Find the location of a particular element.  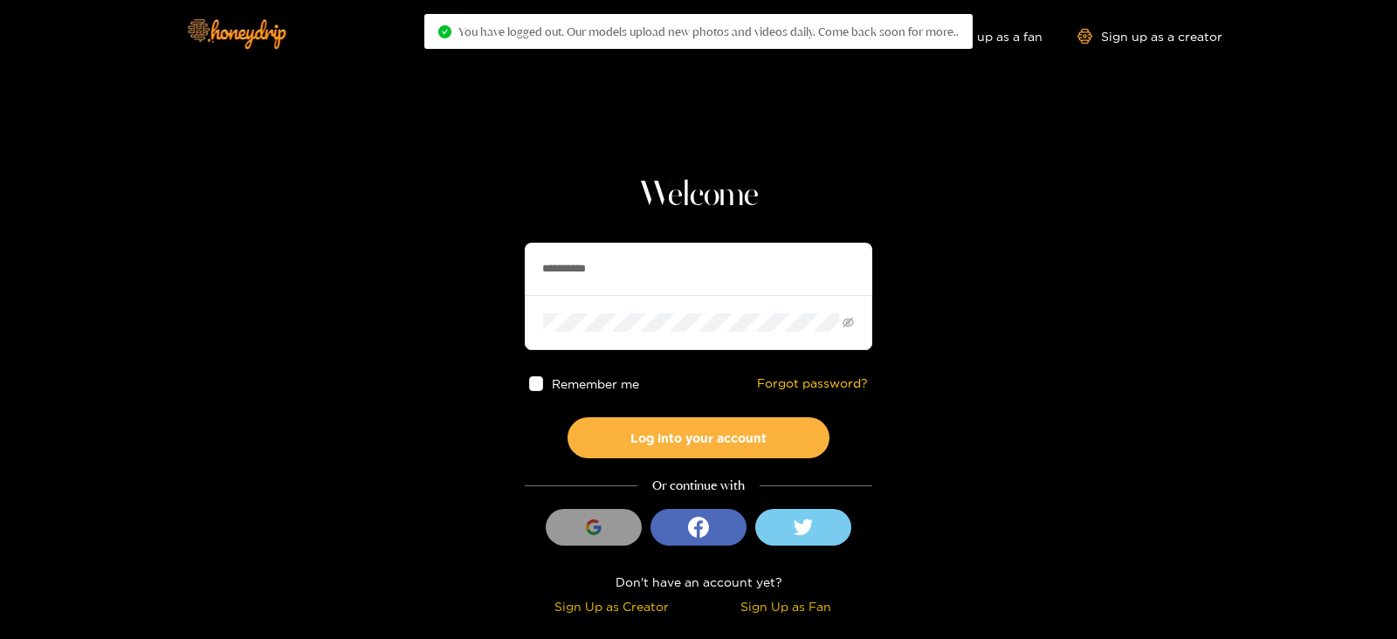

div: Sign Up as Creator is located at coordinates (611, 606).